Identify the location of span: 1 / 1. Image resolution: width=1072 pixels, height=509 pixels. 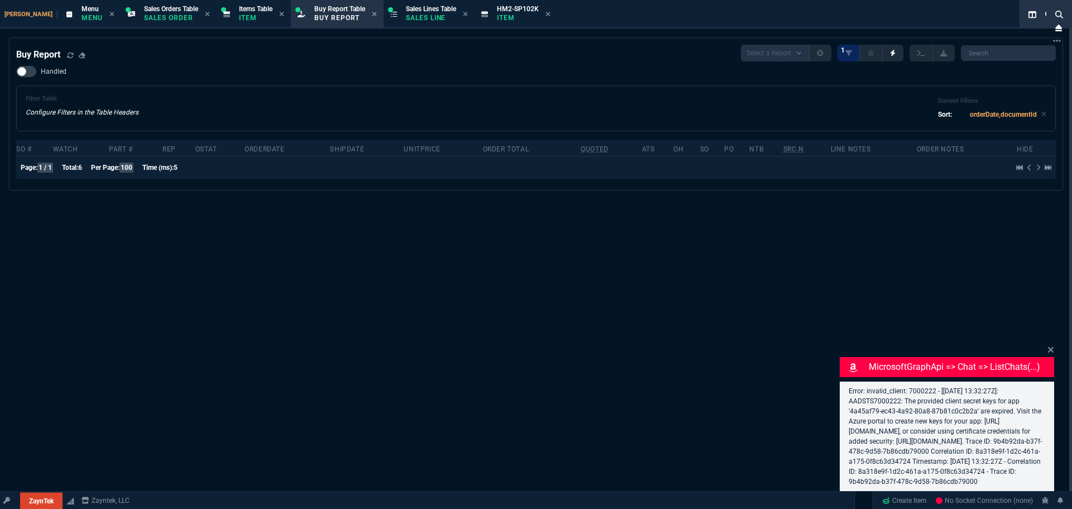
(45, 167).